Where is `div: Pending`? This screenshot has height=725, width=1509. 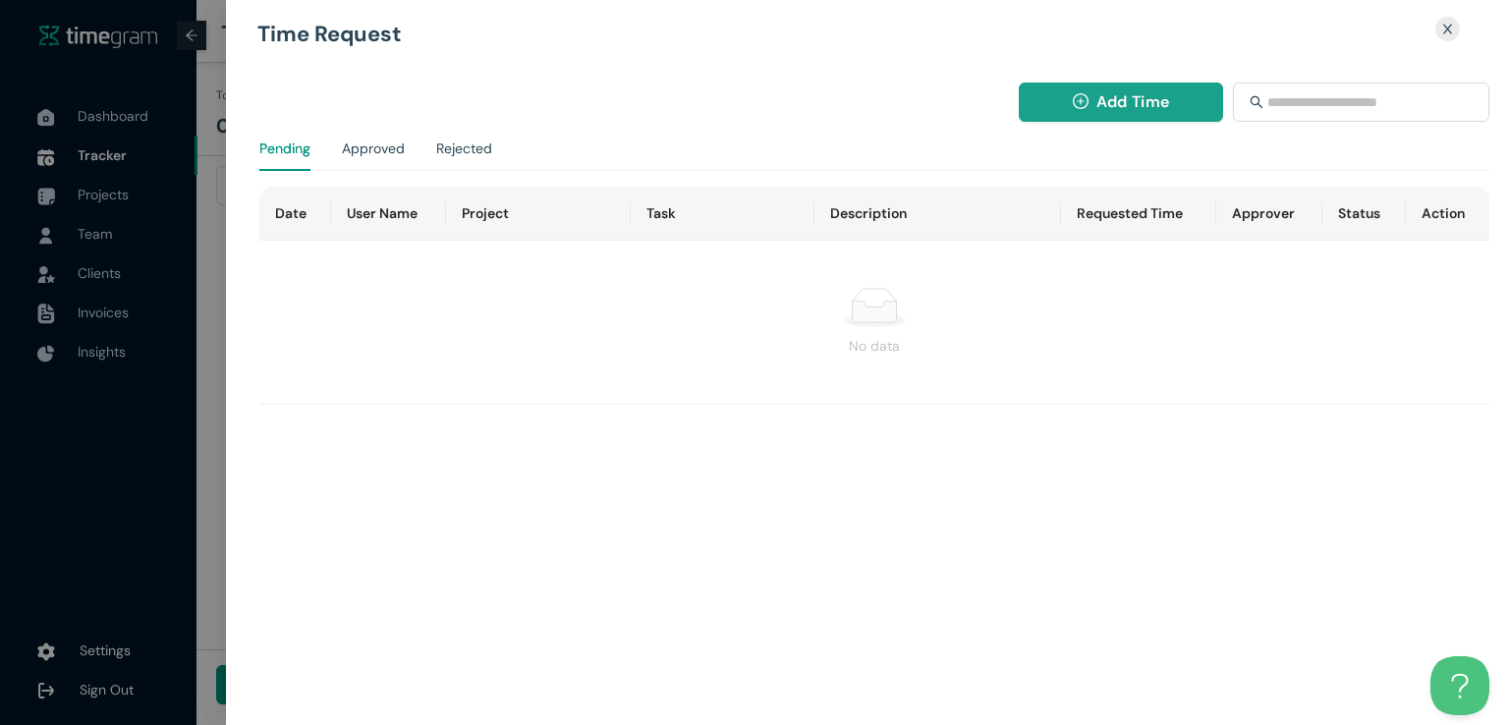
div: Pending is located at coordinates (285, 148).